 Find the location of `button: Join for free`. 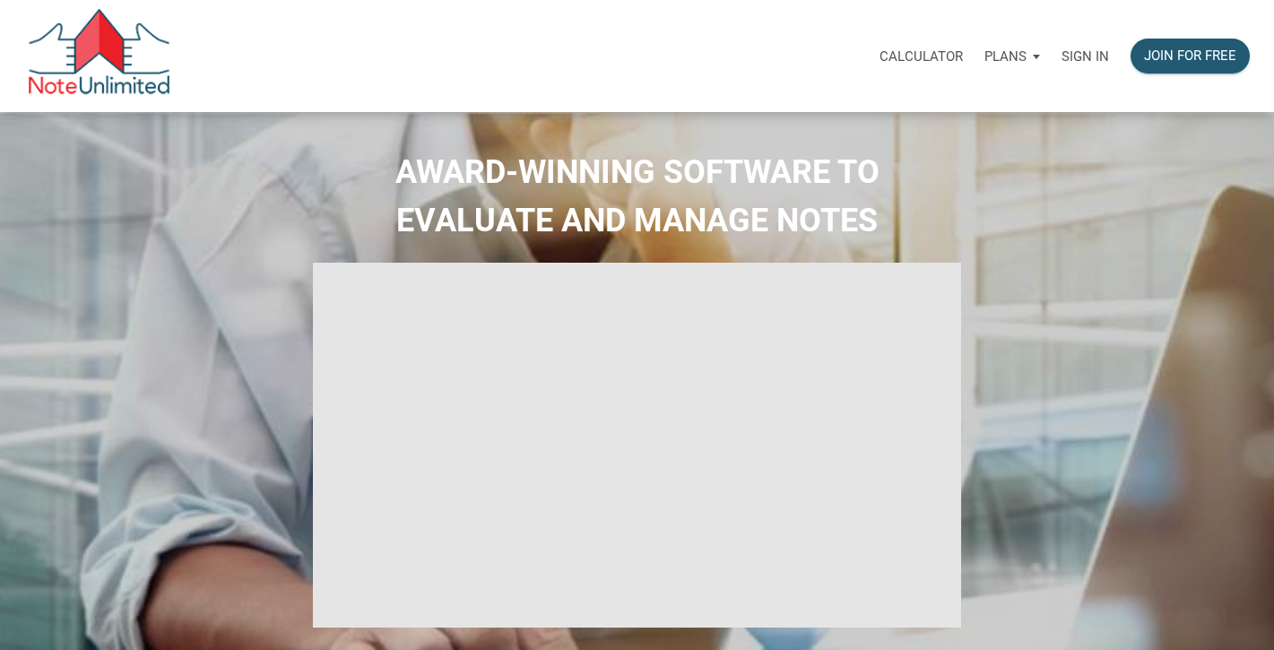

button: Join for free is located at coordinates (1190, 56).